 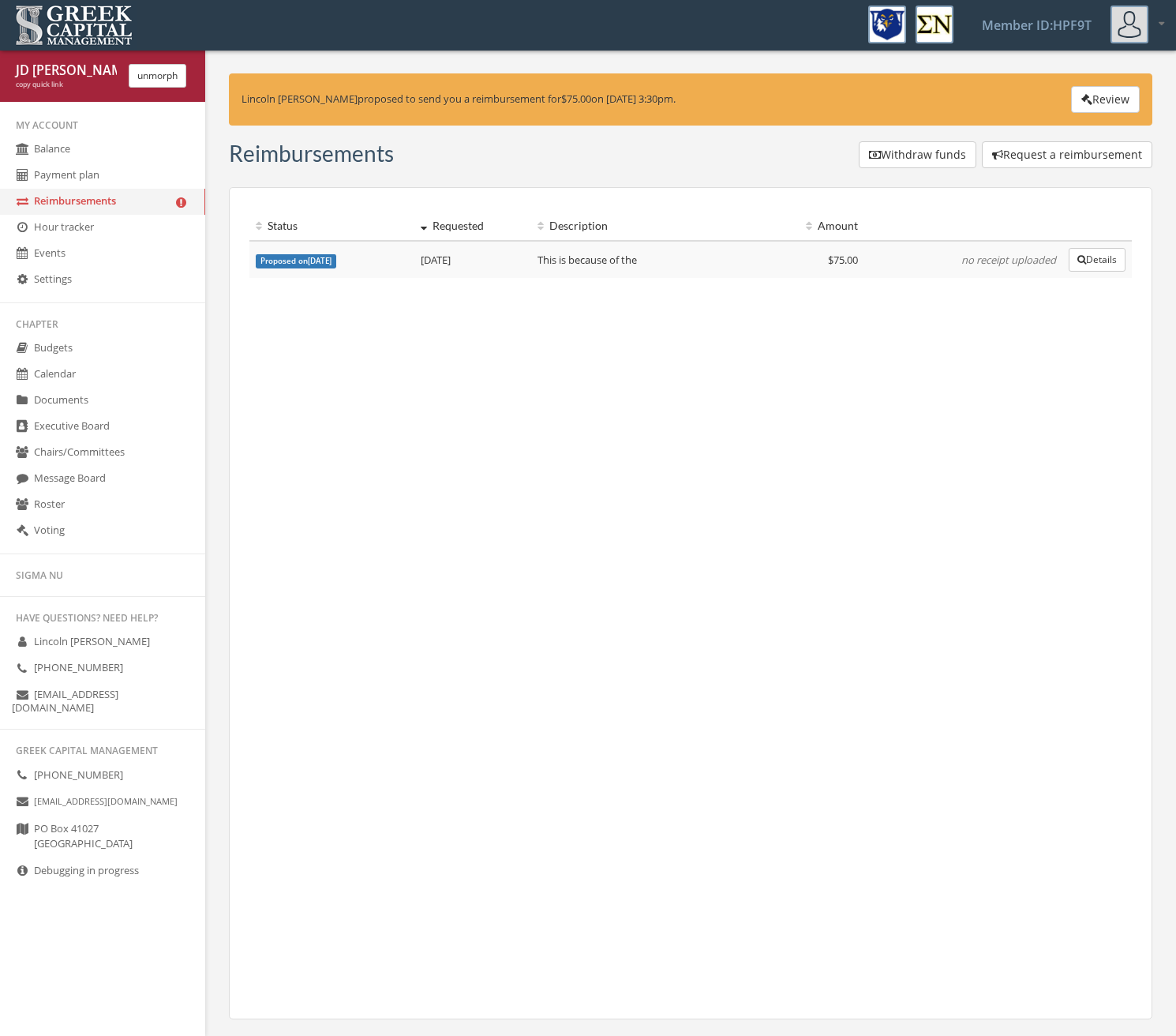 I want to click on button: Review, so click(x=1105, y=99).